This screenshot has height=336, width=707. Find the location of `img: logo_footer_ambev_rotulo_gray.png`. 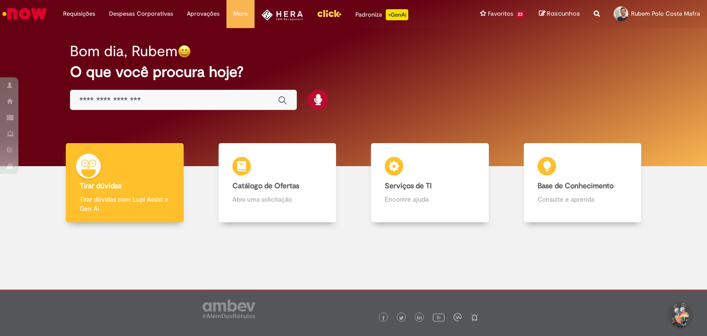

img: logo_footer_ambev_rotulo_gray.png is located at coordinates (229, 309).